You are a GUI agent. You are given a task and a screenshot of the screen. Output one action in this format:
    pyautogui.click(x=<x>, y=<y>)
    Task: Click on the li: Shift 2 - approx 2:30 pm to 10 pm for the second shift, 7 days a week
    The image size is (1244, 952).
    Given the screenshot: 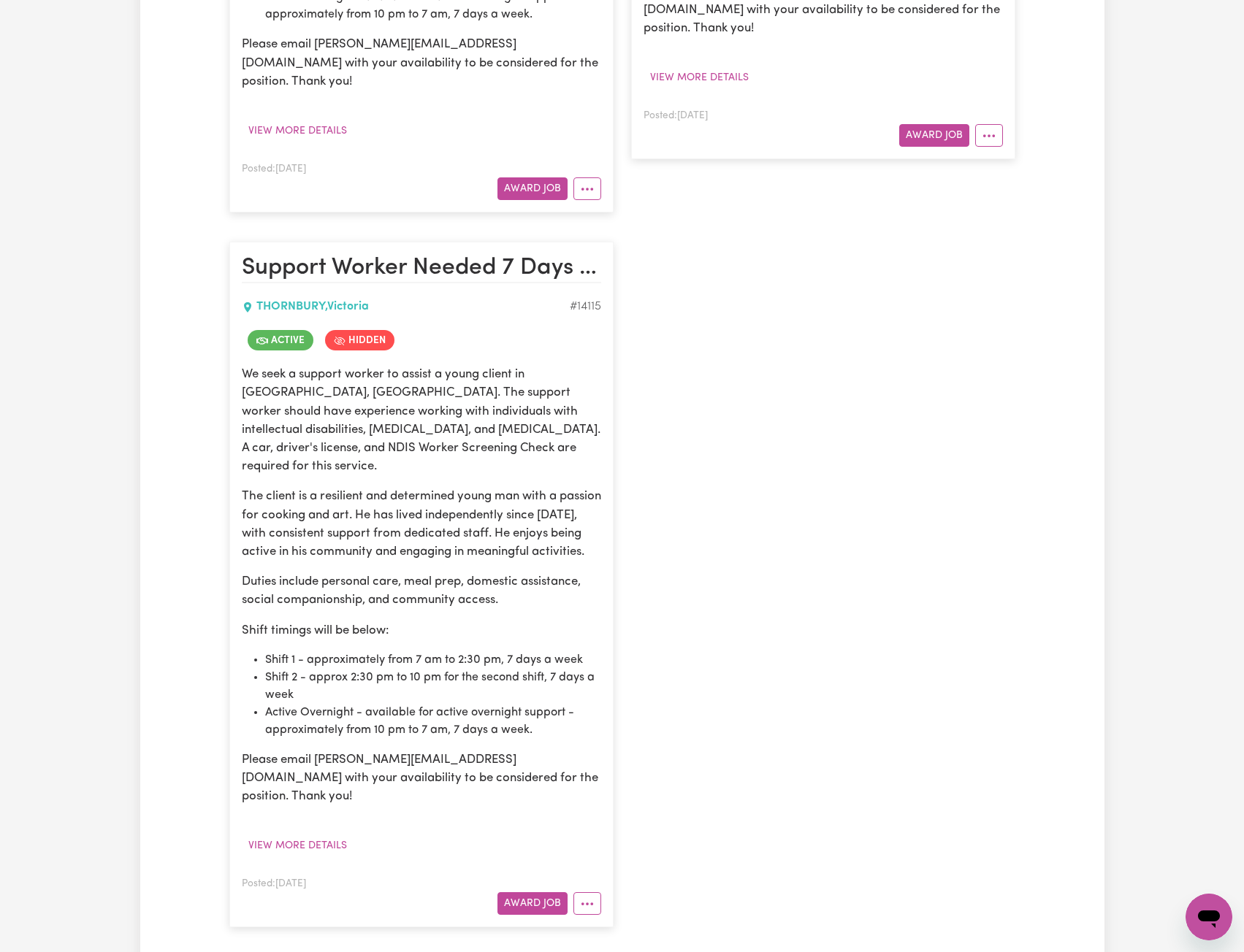 What is the action you would take?
    pyautogui.click(x=433, y=686)
    